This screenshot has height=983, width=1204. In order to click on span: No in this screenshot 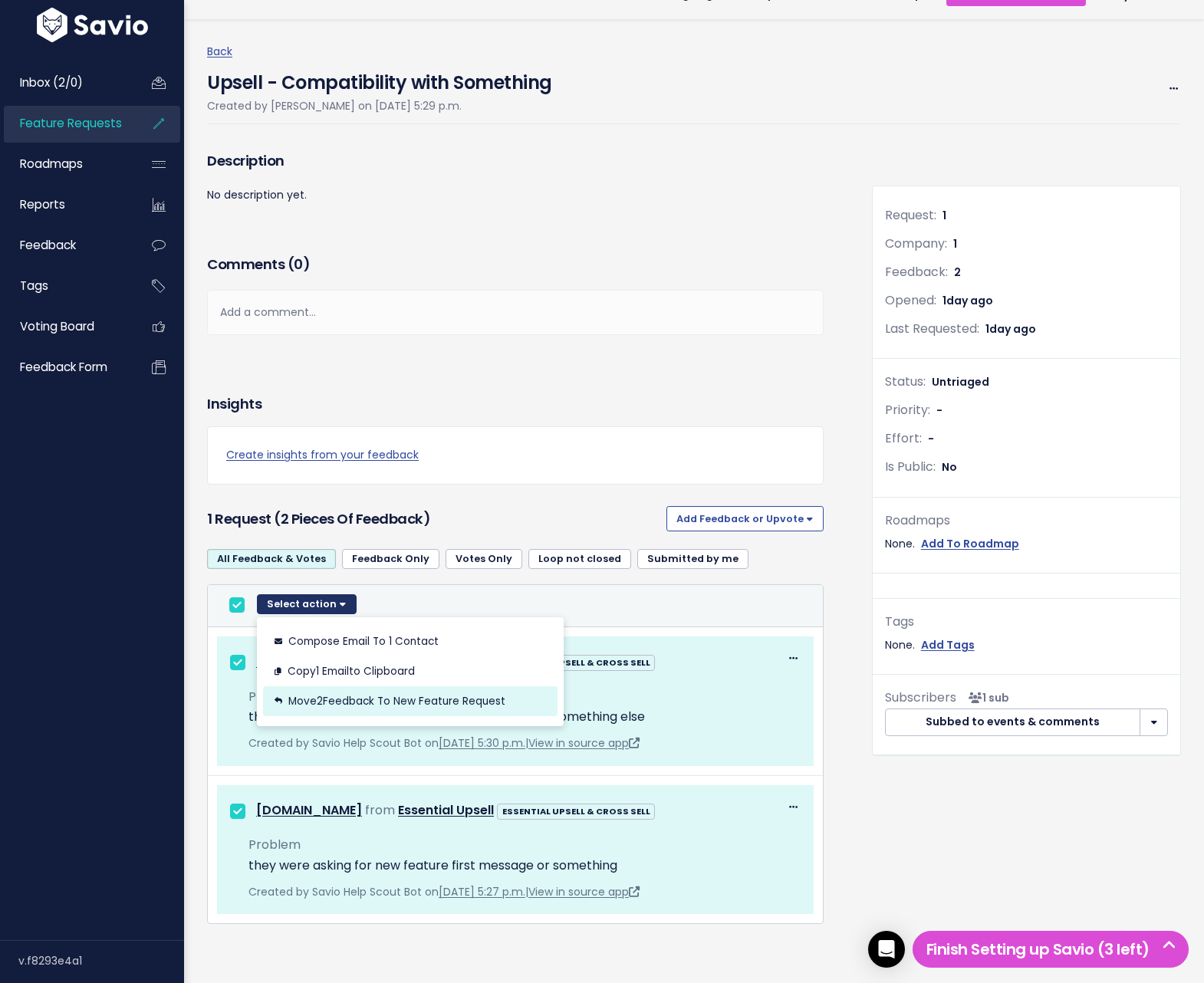, I will do `click(949, 467)`.